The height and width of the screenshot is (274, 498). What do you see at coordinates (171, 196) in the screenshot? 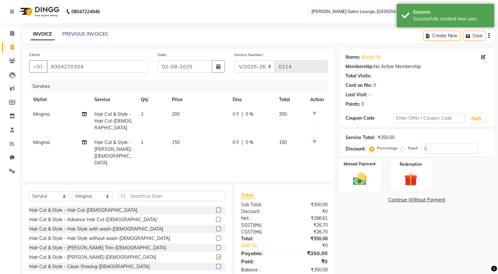
I see `input: Search or Scan` at bounding box center [171, 196].